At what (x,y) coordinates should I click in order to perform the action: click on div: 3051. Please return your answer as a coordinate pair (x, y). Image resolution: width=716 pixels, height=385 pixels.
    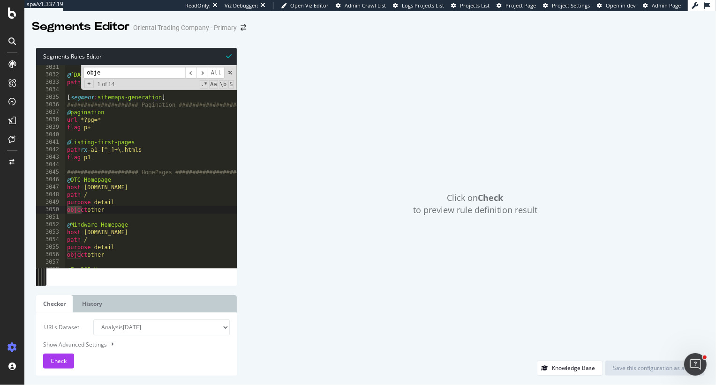
    Looking at the image, I should click on (51, 218).